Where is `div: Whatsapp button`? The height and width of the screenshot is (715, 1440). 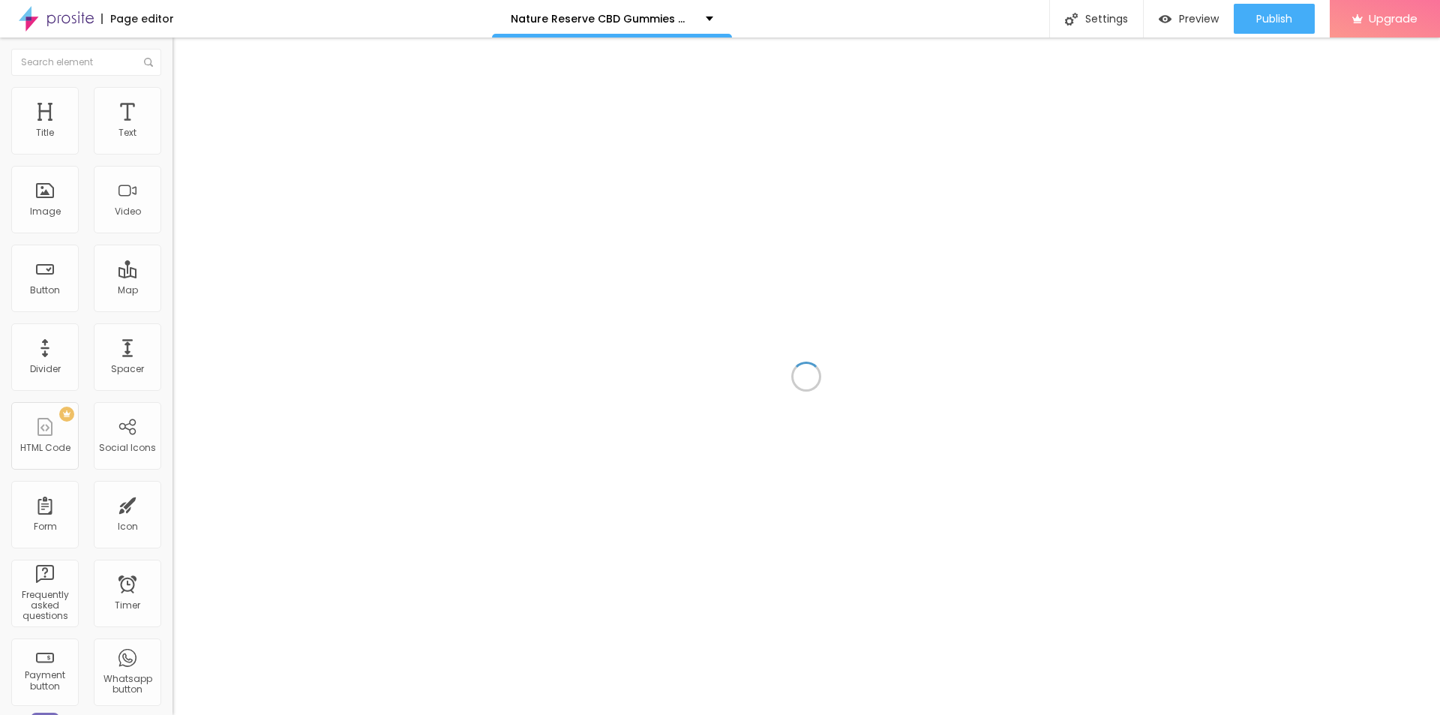 div: Whatsapp button is located at coordinates (127, 684).